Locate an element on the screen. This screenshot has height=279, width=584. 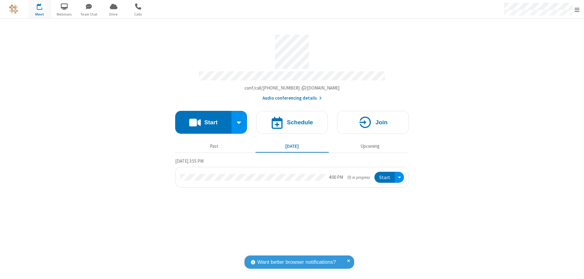
h4: Join is located at coordinates (382, 122).